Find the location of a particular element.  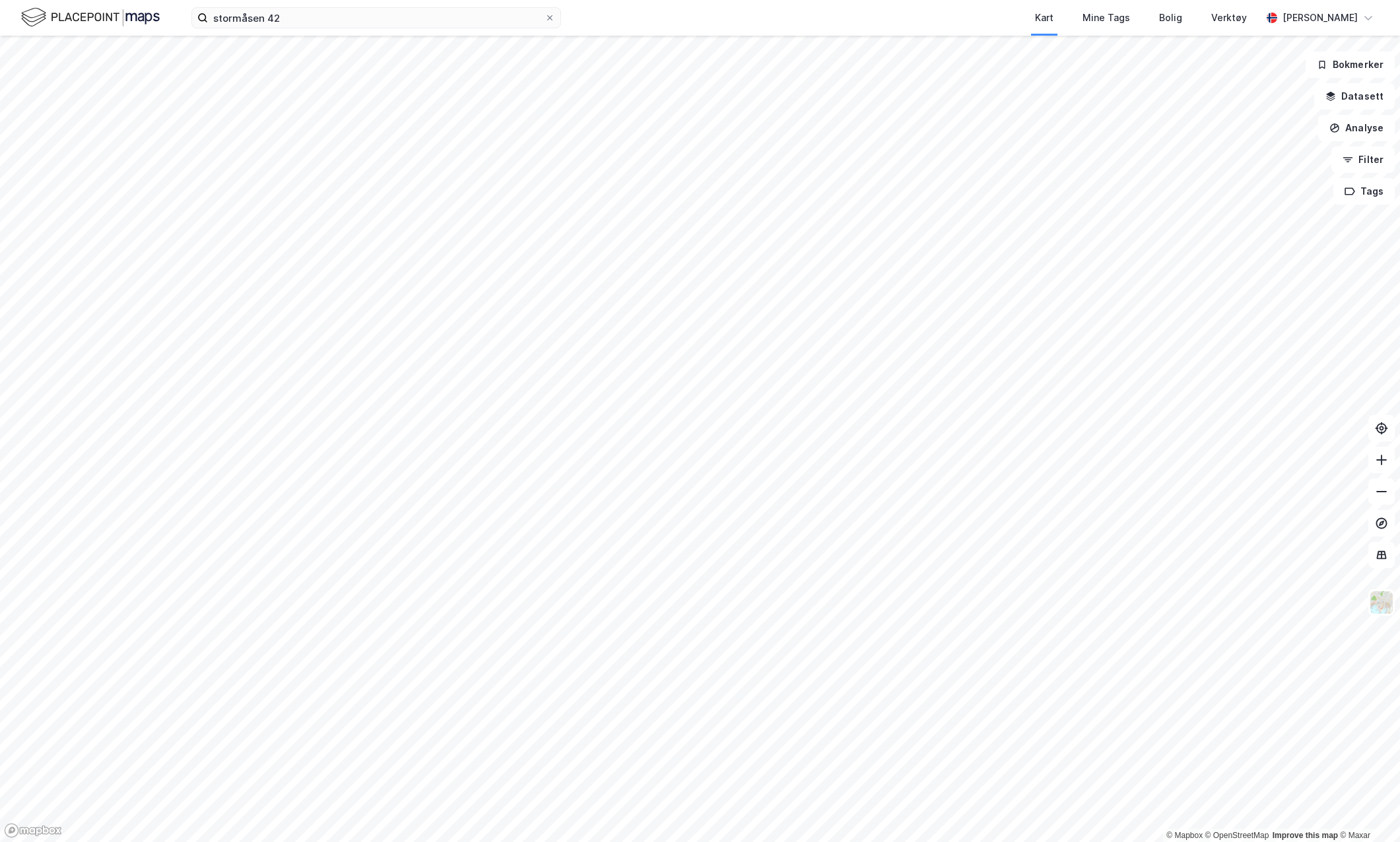

a: Mapbox homepage is located at coordinates (33, 830).